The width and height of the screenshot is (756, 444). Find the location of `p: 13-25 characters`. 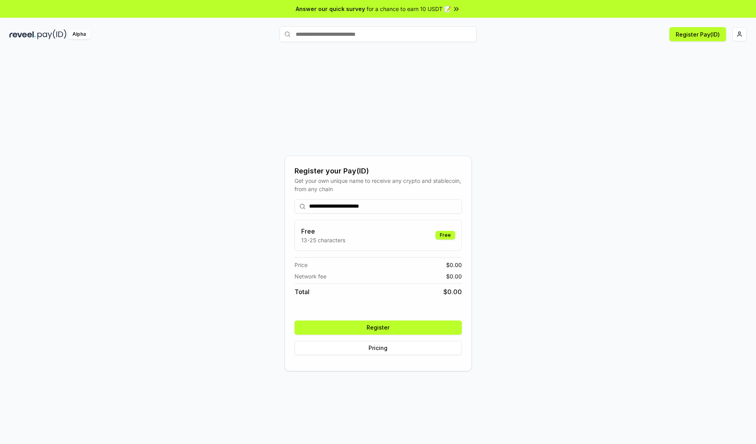

p: 13-25 characters is located at coordinates (323, 240).